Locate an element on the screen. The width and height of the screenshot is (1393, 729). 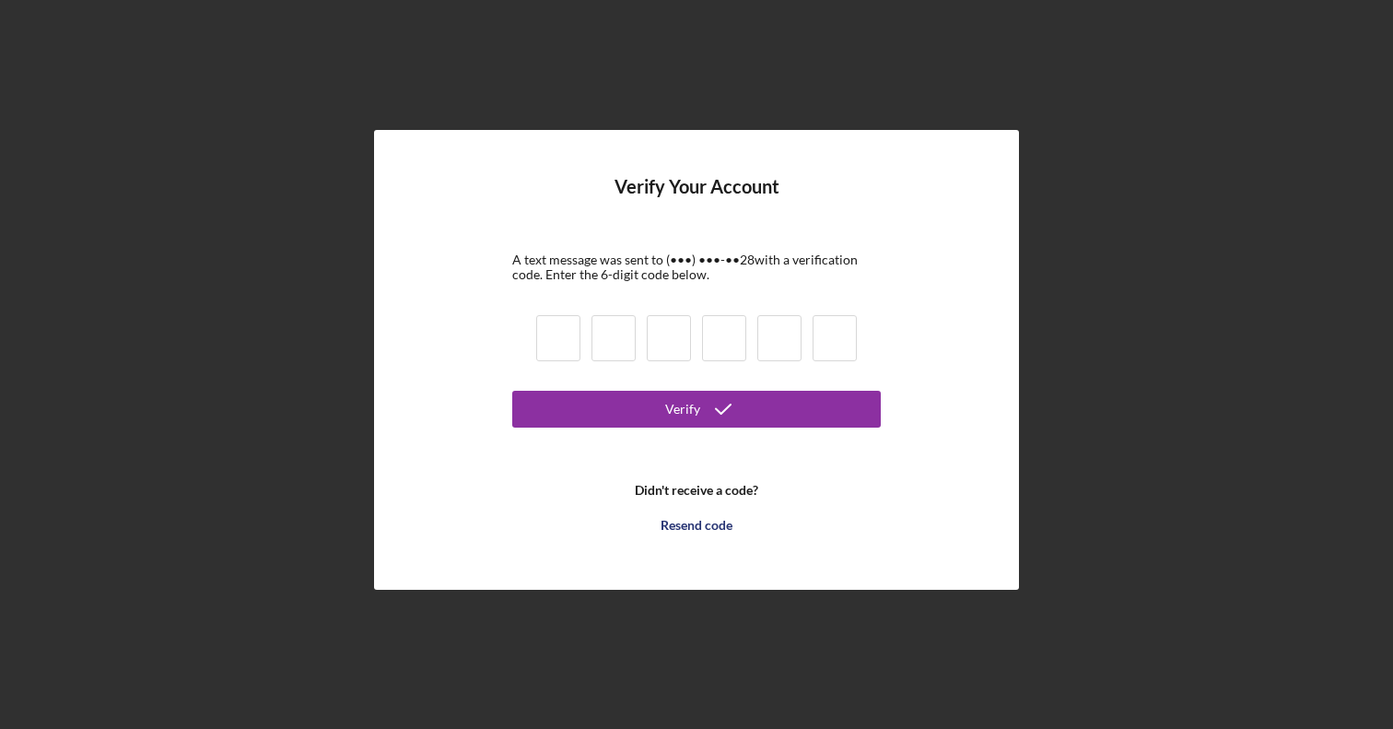
div: Resend code is located at coordinates (697, 525).